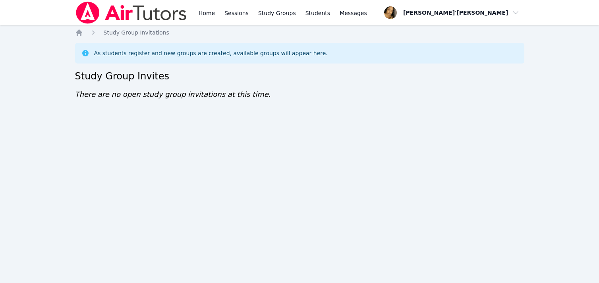 The image size is (599, 283). I want to click on span: Messages, so click(353, 13).